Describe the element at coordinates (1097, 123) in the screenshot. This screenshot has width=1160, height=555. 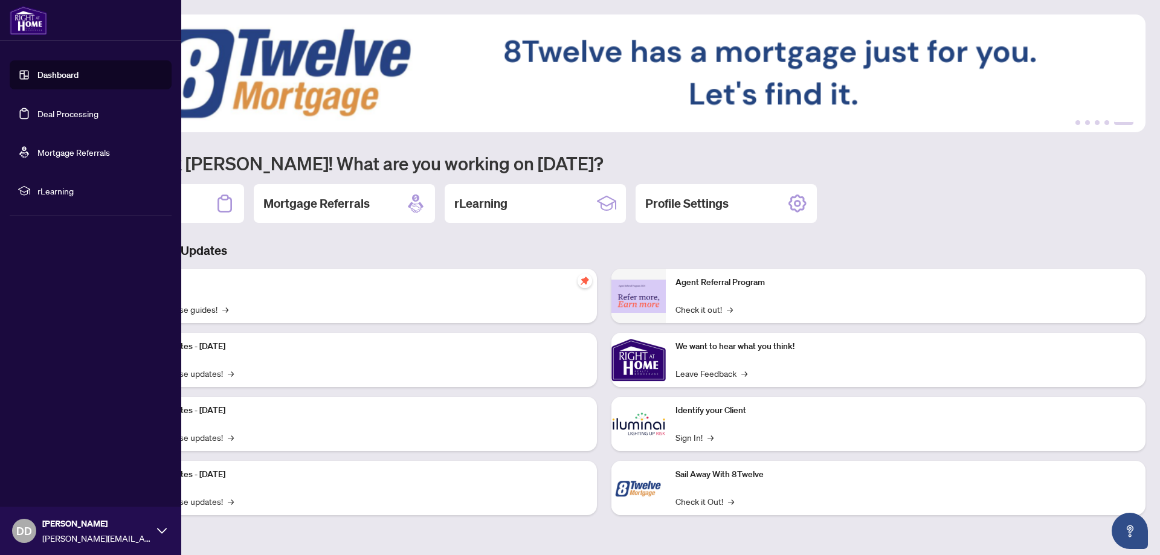
I see `button: 3` at that location.